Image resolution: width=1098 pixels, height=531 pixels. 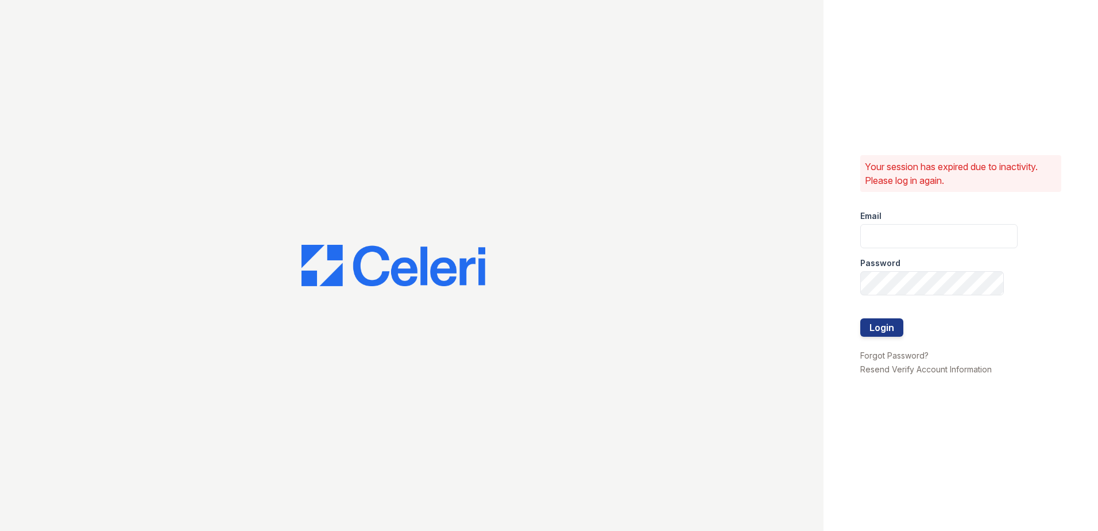 I want to click on a: Resend Verify Account Information, so click(x=926, y=369).